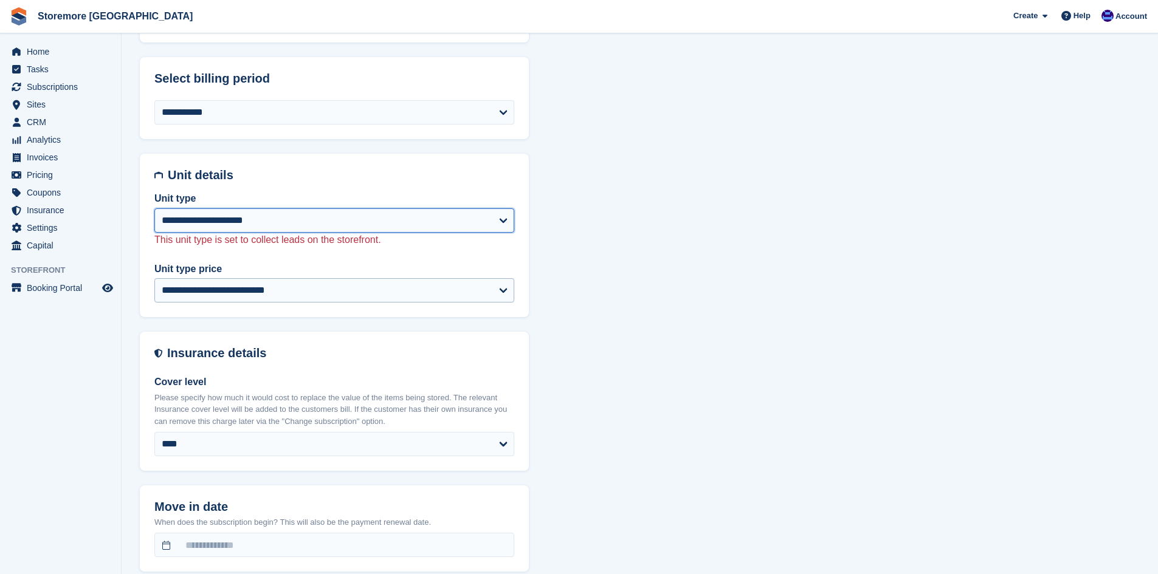 This screenshot has height=574, width=1158. What do you see at coordinates (66, 271) in the screenshot?
I see `span: Storefront` at bounding box center [66, 271].